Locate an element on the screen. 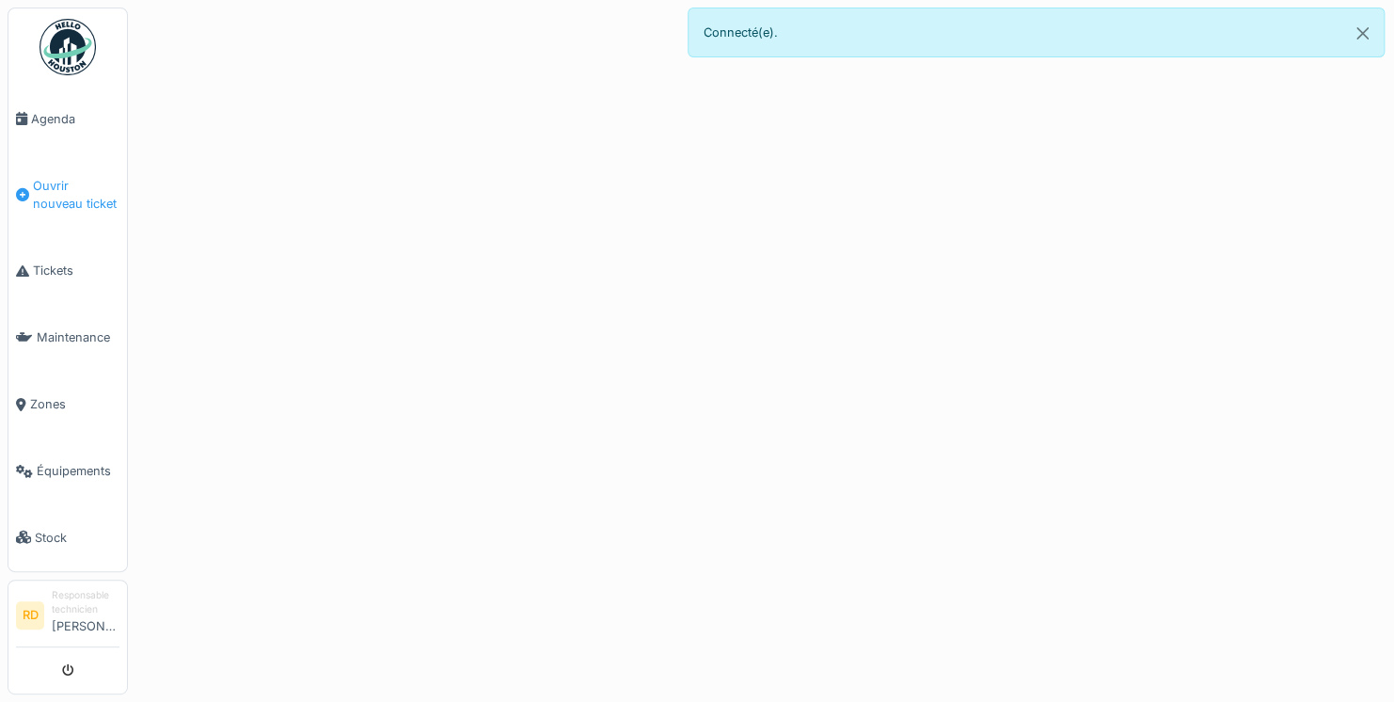  div: Connecté(e). is located at coordinates (1035, 32).